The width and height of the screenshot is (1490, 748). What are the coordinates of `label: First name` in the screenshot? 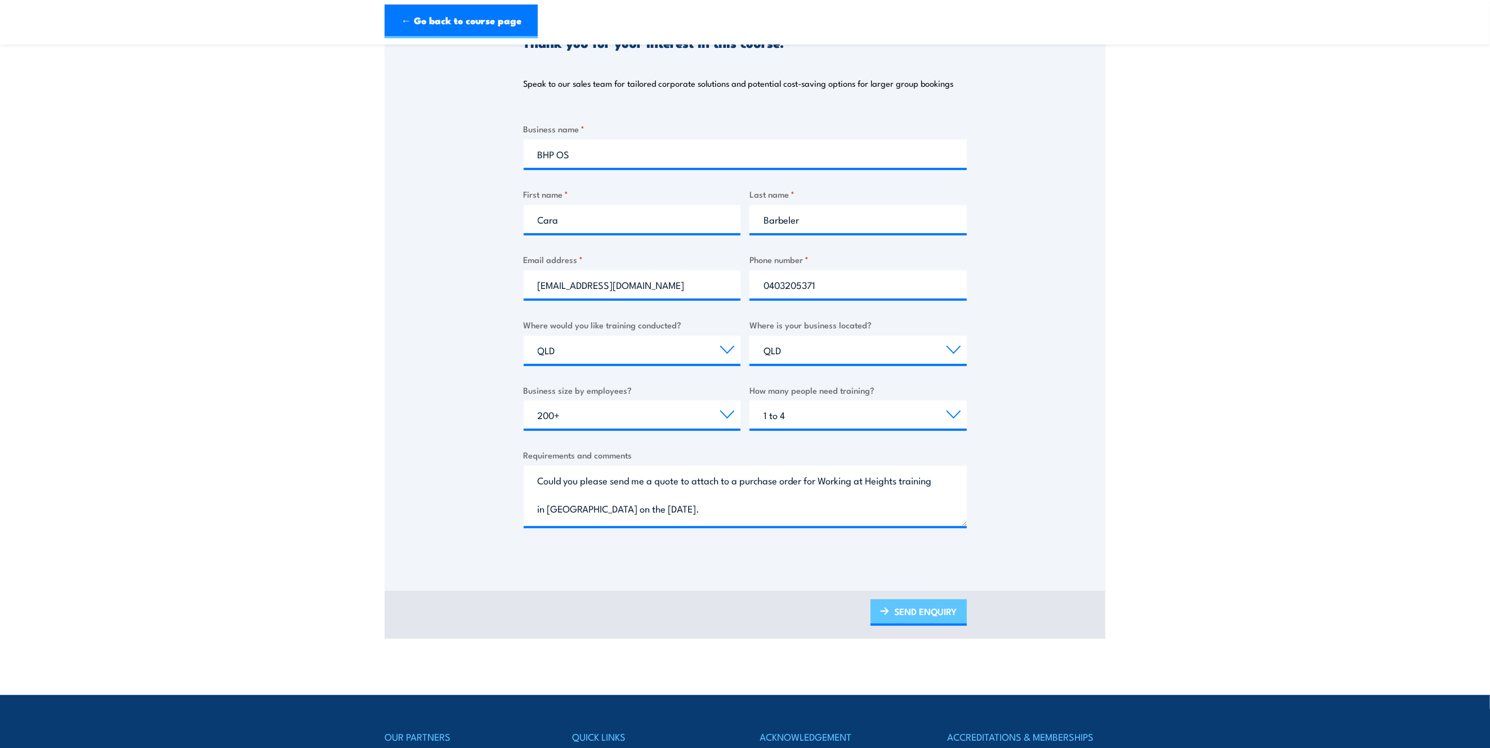 It's located at (632, 194).